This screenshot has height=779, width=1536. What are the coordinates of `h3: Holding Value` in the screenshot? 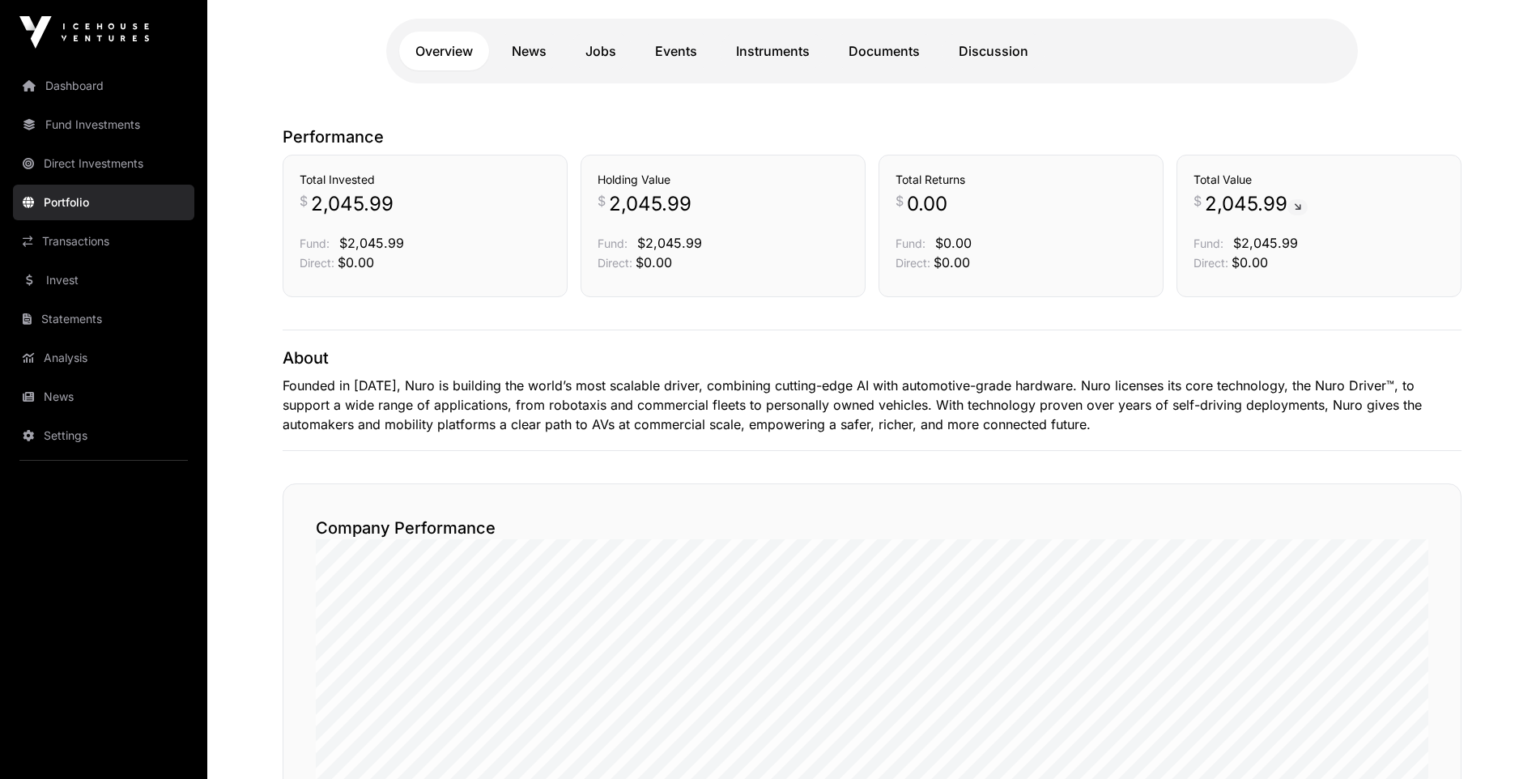 It's located at (723, 180).